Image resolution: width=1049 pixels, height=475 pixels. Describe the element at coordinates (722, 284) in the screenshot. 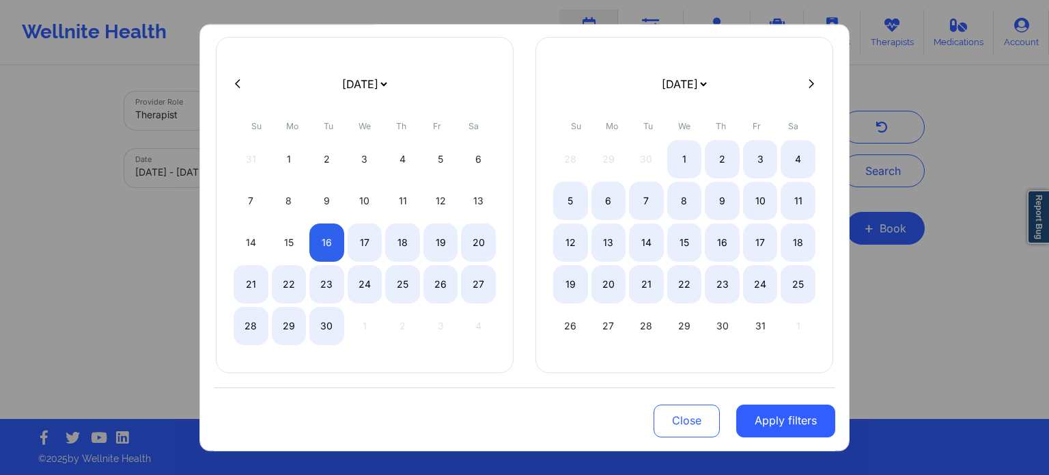

I see `div: Thu Oct 23 2025` at that location.